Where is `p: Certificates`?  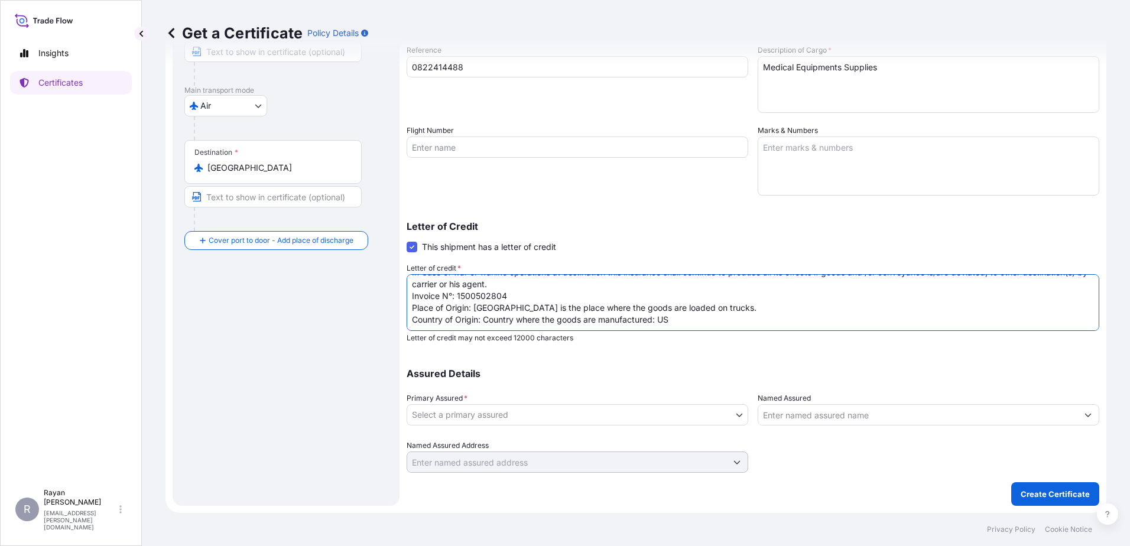 p: Certificates is located at coordinates (60, 83).